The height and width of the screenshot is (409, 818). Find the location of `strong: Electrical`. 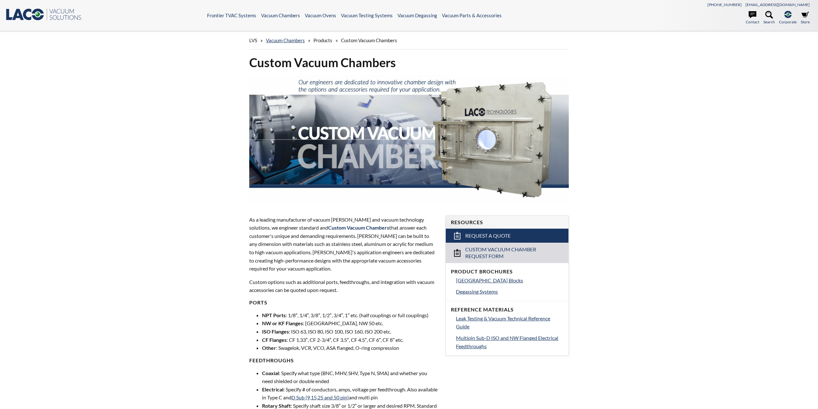

strong: Electrical is located at coordinates (272, 389).